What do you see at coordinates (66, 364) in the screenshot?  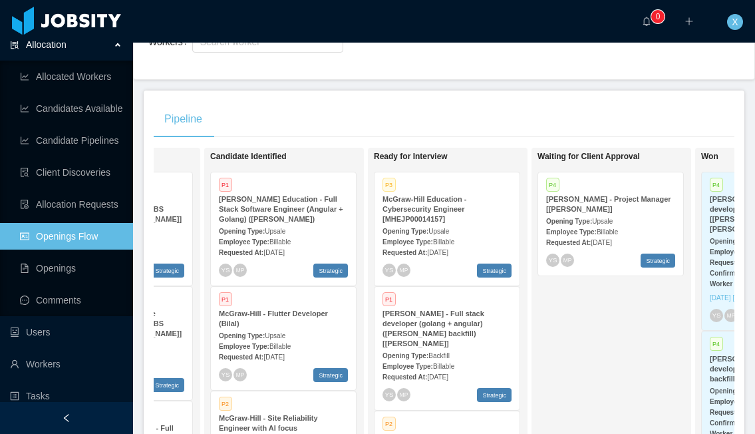 I see `a: icon: userWorkers` at bounding box center [66, 364].